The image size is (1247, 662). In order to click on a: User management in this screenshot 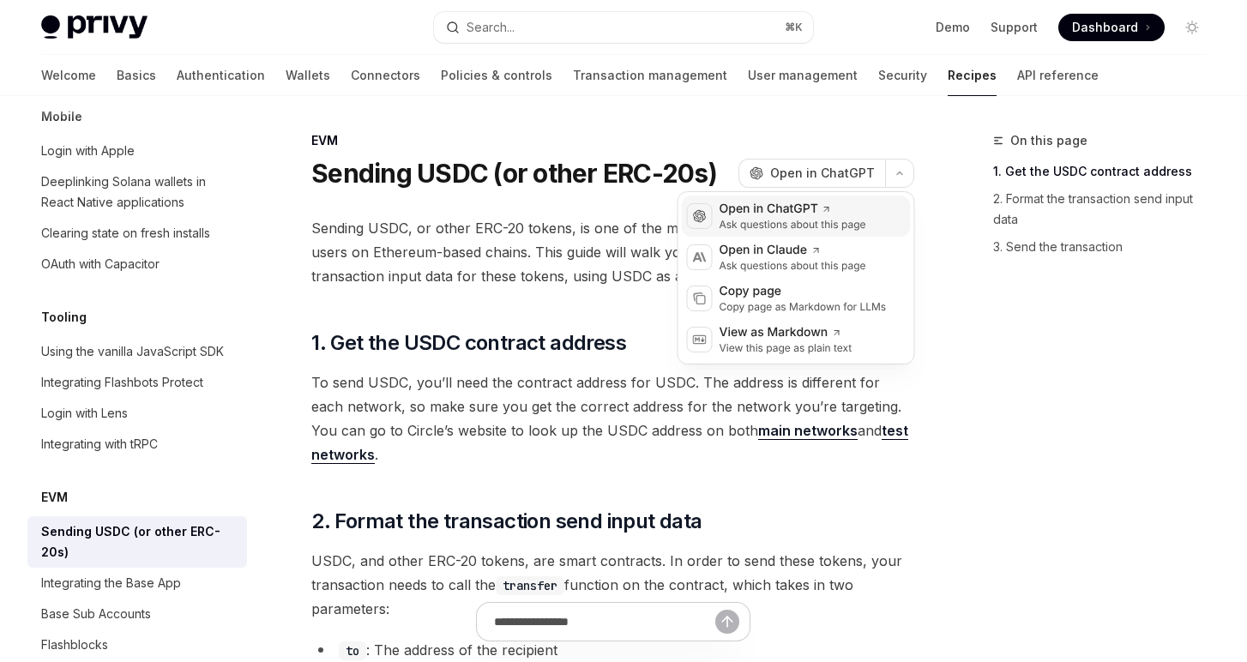, I will do `click(803, 75)`.